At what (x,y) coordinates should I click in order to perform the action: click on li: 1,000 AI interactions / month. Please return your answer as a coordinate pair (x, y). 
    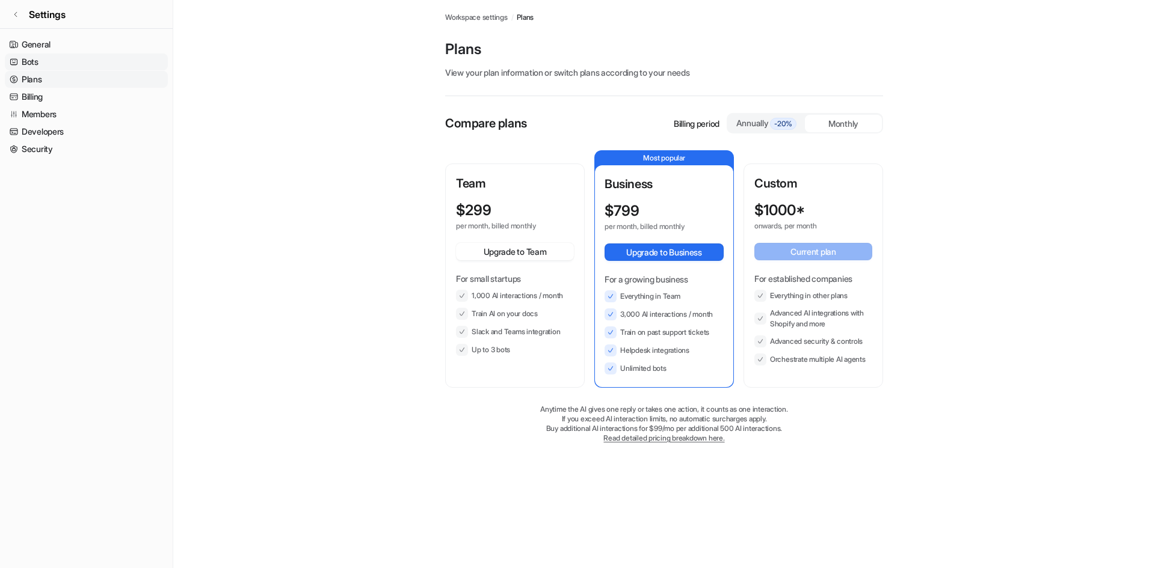
    Looking at the image, I should click on (515, 296).